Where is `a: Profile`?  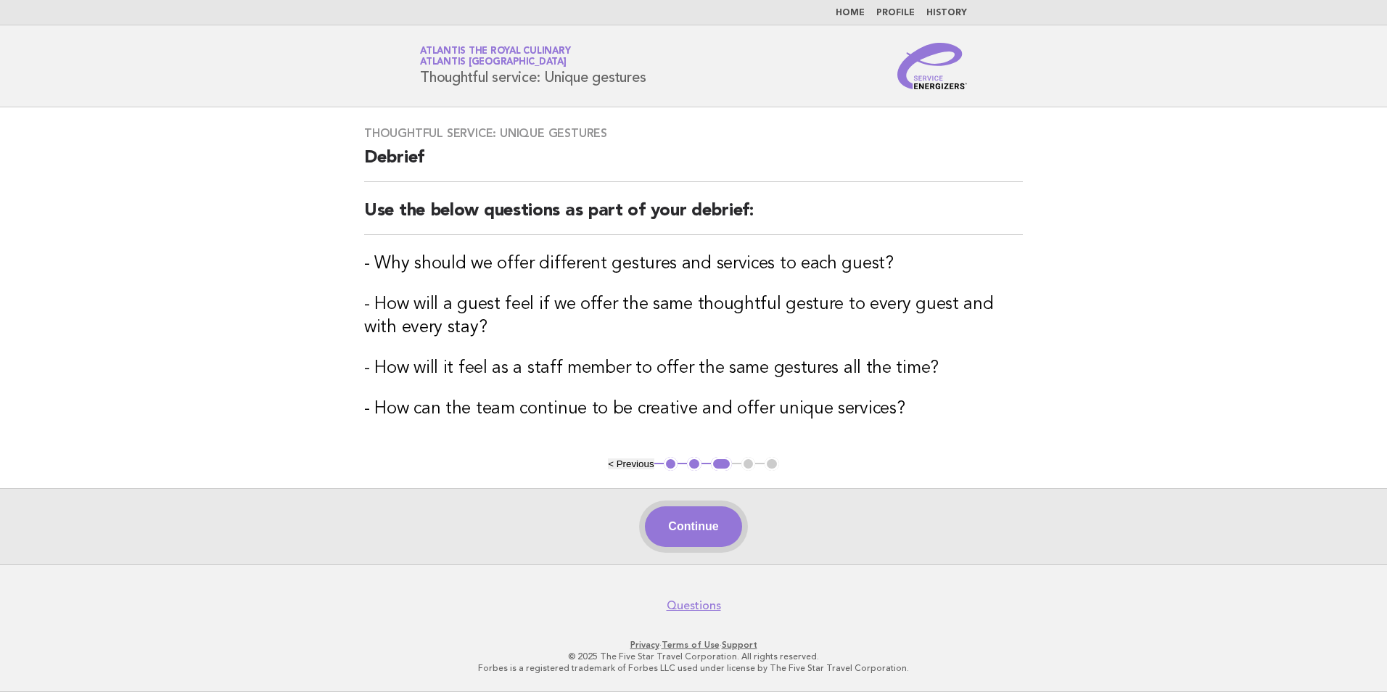
a: Profile is located at coordinates (895, 13).